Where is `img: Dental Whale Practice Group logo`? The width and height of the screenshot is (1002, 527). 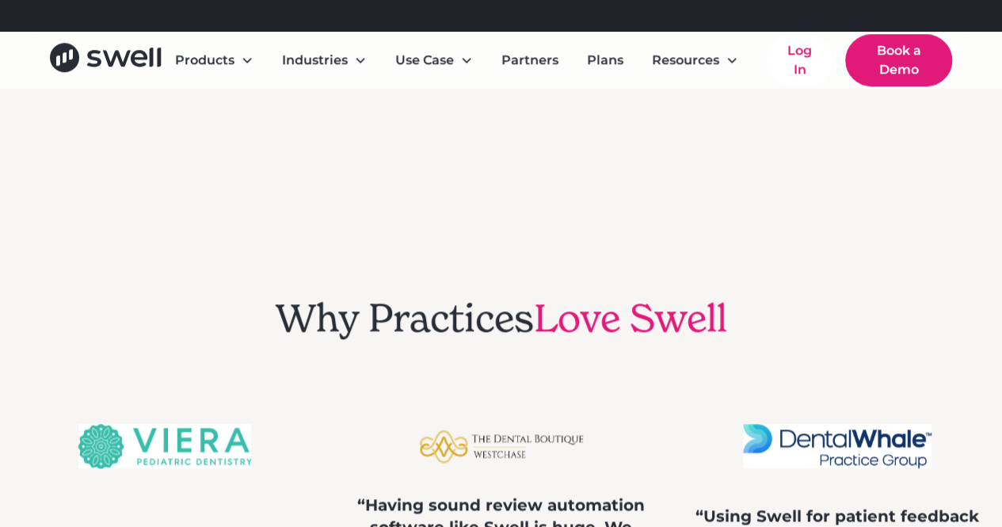
img: Dental Whale Practice Group logo is located at coordinates (837, 446).